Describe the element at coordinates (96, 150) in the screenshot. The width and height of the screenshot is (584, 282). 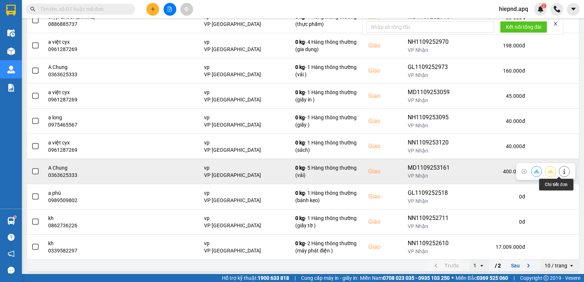
I see `div: 0961287269` at that location.